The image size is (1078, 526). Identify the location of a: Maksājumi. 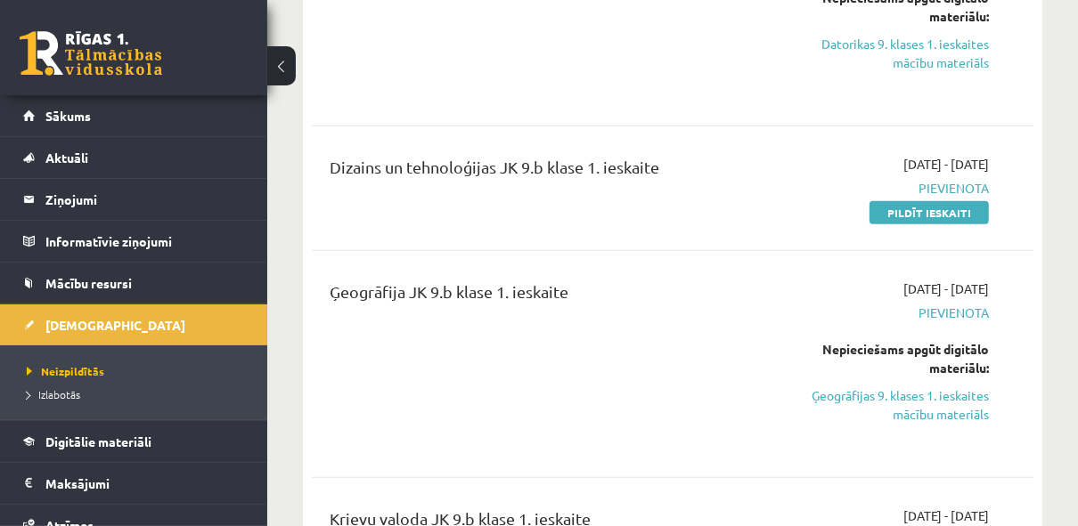
(134, 484).